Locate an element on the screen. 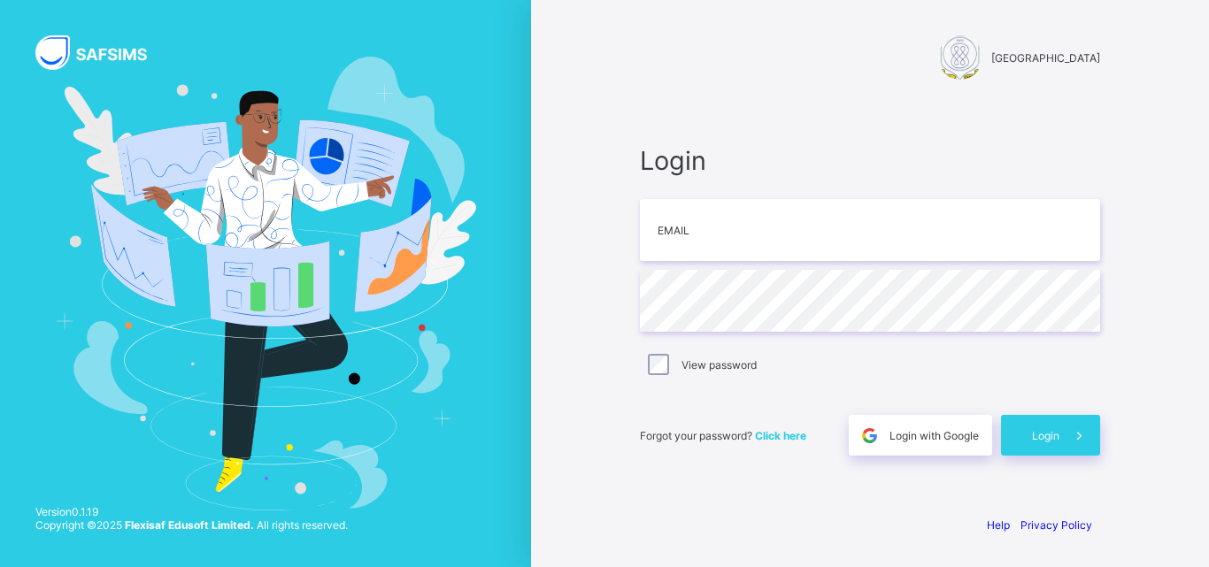 This screenshot has height=567, width=1209. a: Privacy Policy is located at coordinates (1056, 525).